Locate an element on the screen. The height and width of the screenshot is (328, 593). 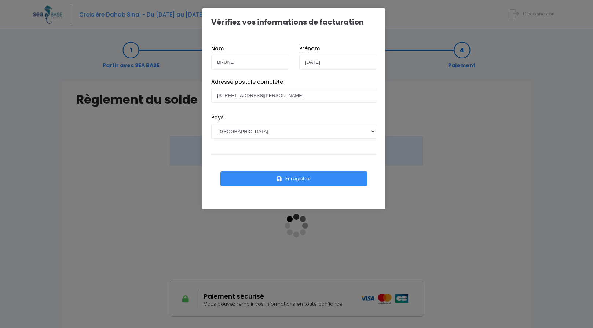
label: Adresse postale complète is located at coordinates (247, 82).